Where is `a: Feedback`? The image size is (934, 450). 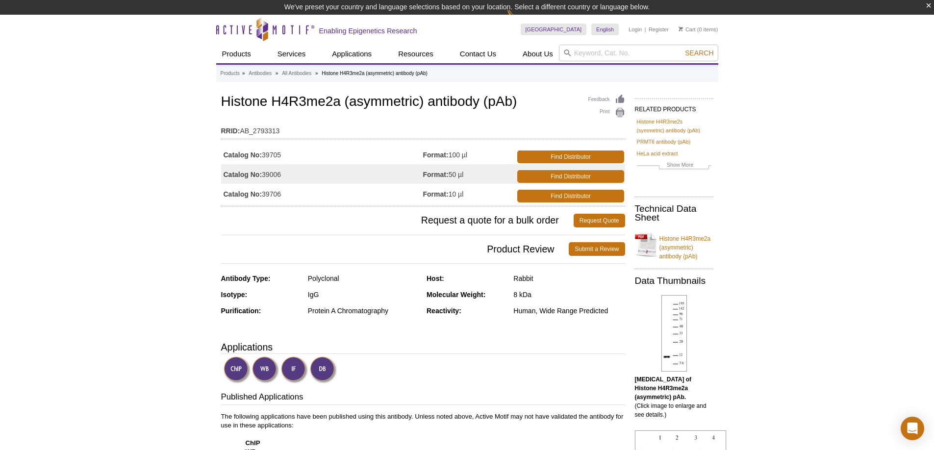
a: Feedback is located at coordinates (606, 100).